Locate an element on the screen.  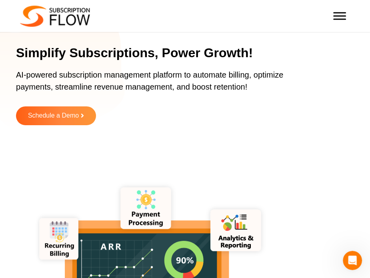
p: AI-powered subscription management platform to automate billing, optimize payments, streamline re... is located at coordinates (152, 85).